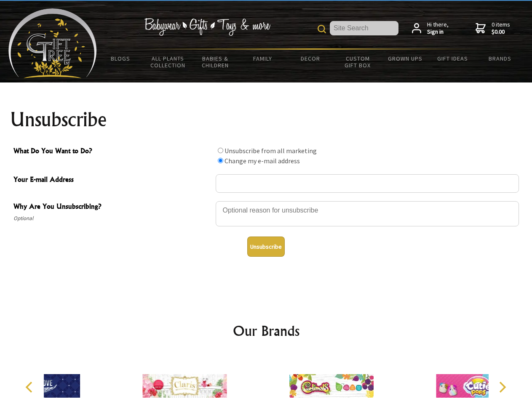 The image size is (532, 404). I want to click on a: All Plants Collection, so click(168, 62).